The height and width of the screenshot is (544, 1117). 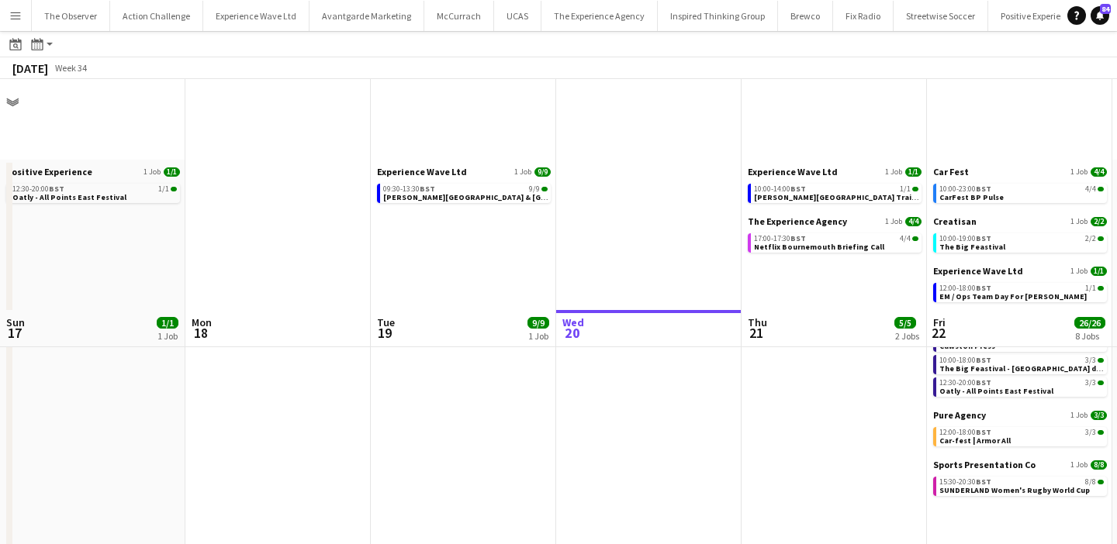 I want to click on a: Creatisan1 Job2/2, so click(x=1020, y=221).